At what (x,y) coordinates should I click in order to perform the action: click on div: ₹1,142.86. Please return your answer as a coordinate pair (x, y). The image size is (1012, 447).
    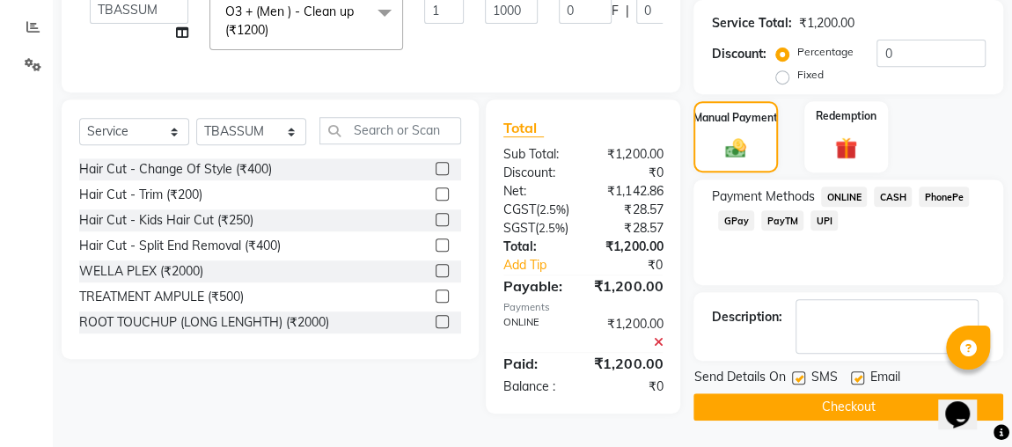
    Looking at the image, I should click on (630, 191).